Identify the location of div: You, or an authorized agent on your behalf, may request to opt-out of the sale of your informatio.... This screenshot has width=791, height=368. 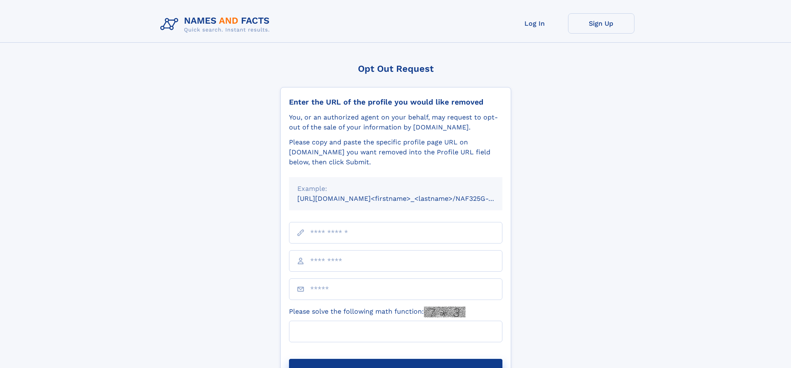
(395, 122).